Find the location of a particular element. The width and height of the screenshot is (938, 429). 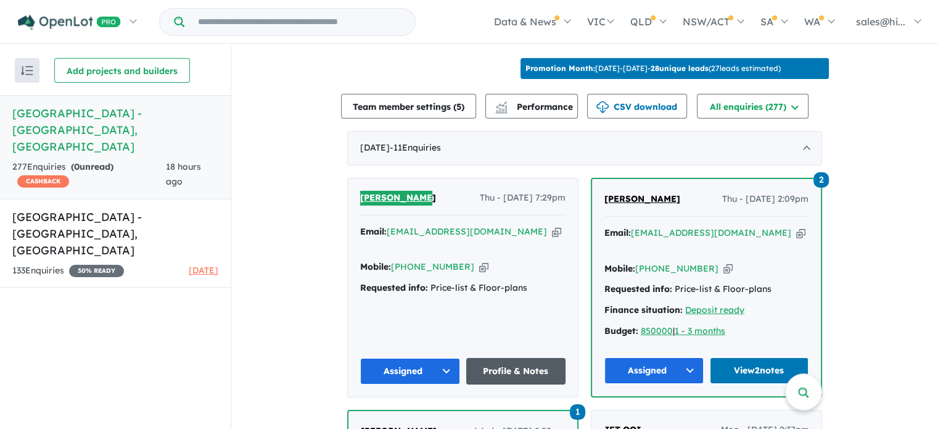

a: 1 is located at coordinates (577, 411).